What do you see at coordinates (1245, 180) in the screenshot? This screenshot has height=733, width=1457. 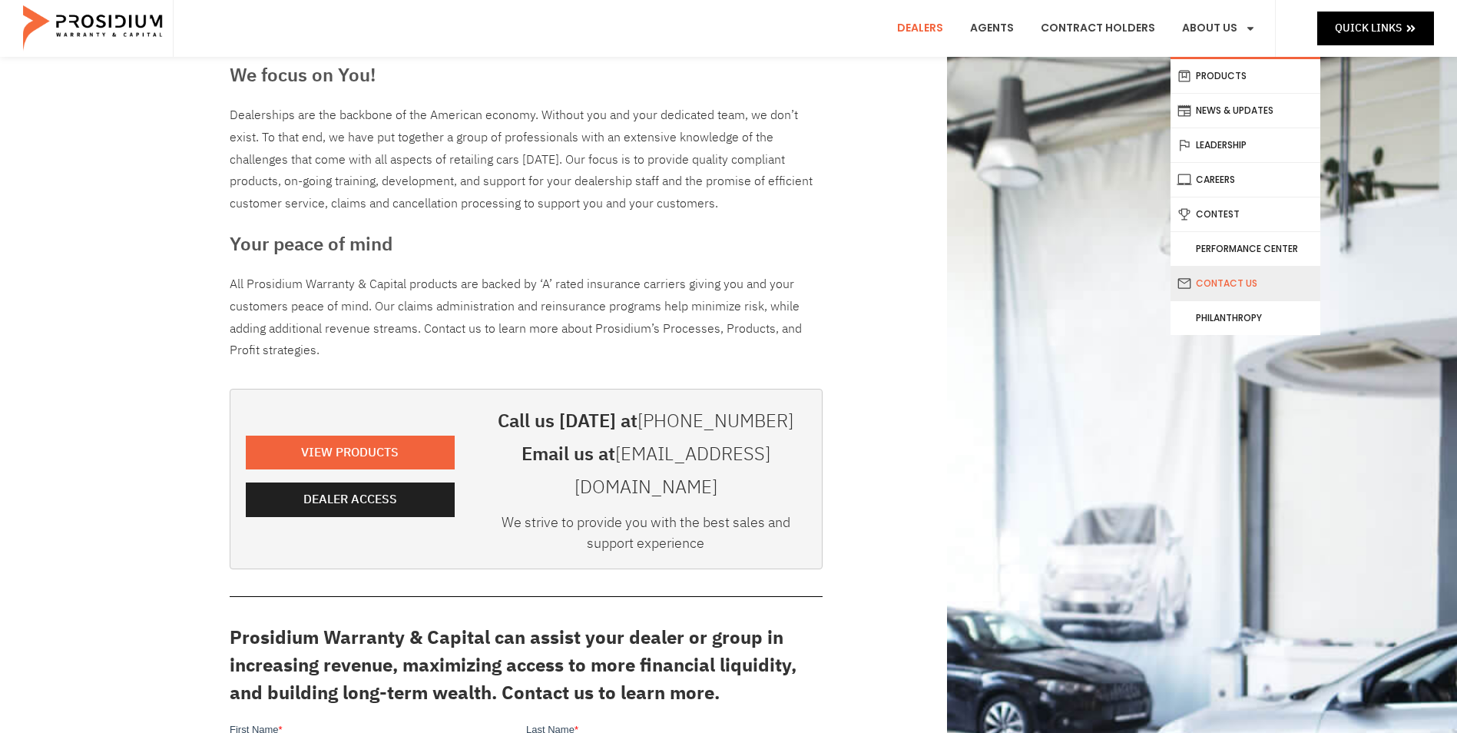 I see `a: Careers` at bounding box center [1245, 180].